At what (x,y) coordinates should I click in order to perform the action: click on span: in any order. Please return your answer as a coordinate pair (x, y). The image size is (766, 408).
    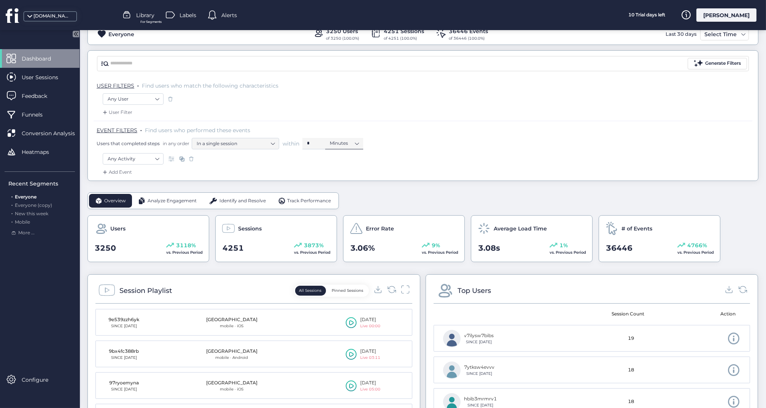
    Looking at the image, I should click on (175, 143).